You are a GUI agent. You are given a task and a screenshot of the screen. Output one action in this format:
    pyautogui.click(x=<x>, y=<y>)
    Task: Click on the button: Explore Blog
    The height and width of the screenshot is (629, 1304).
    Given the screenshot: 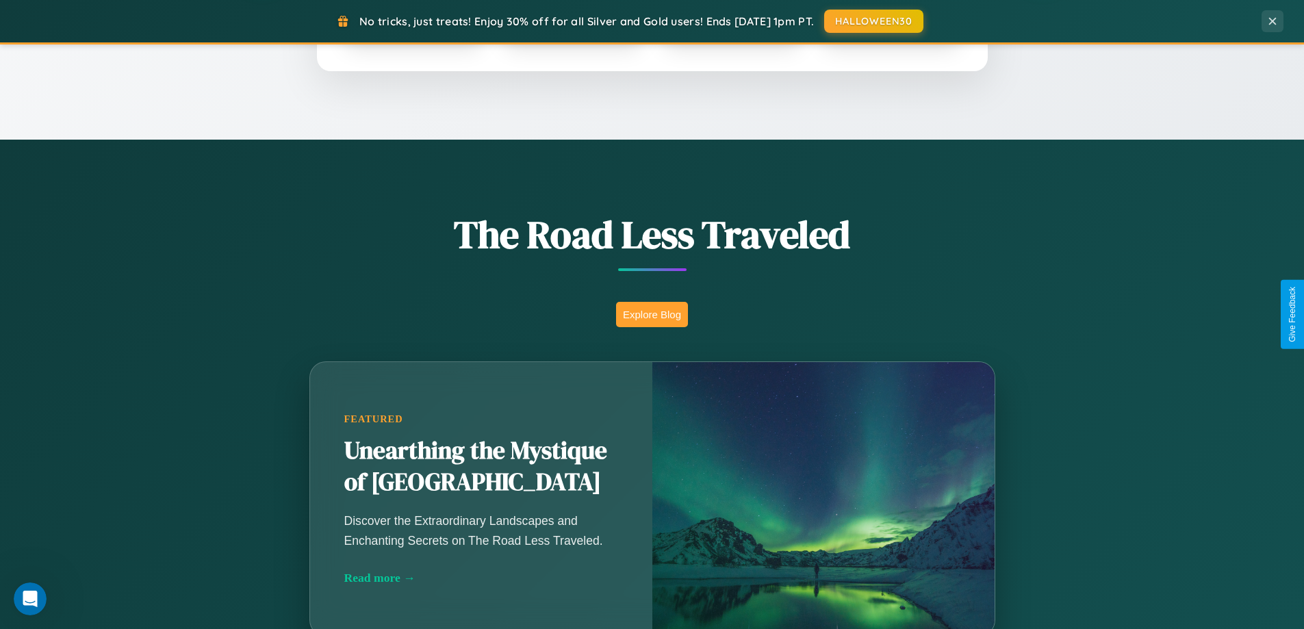 What is the action you would take?
    pyautogui.click(x=652, y=314)
    